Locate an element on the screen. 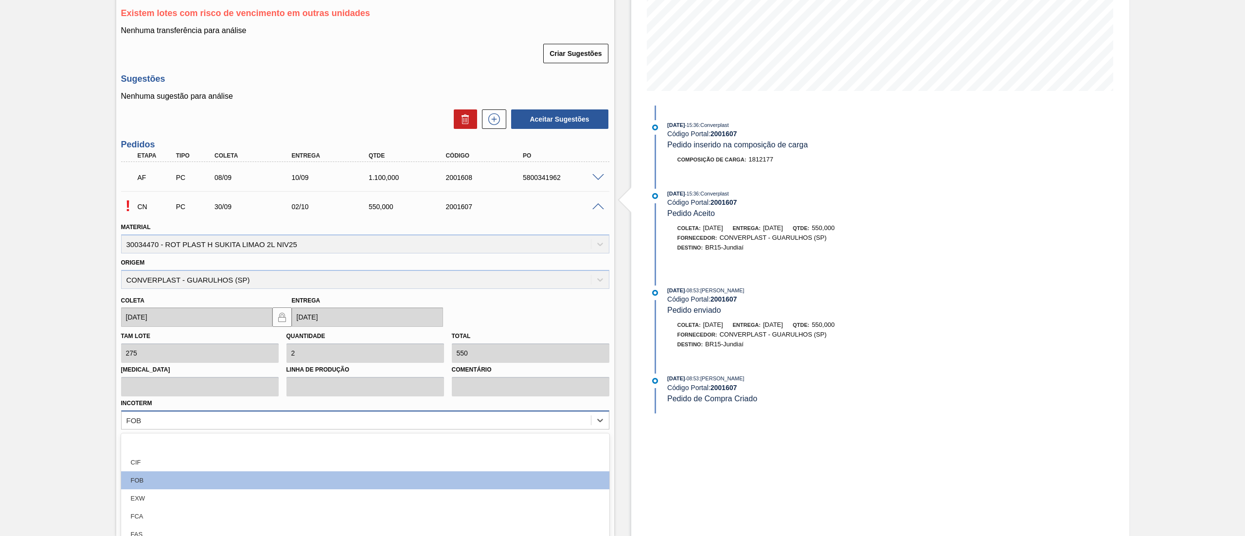 The image size is (1245, 536). div: PO is located at coordinates (564, 156).